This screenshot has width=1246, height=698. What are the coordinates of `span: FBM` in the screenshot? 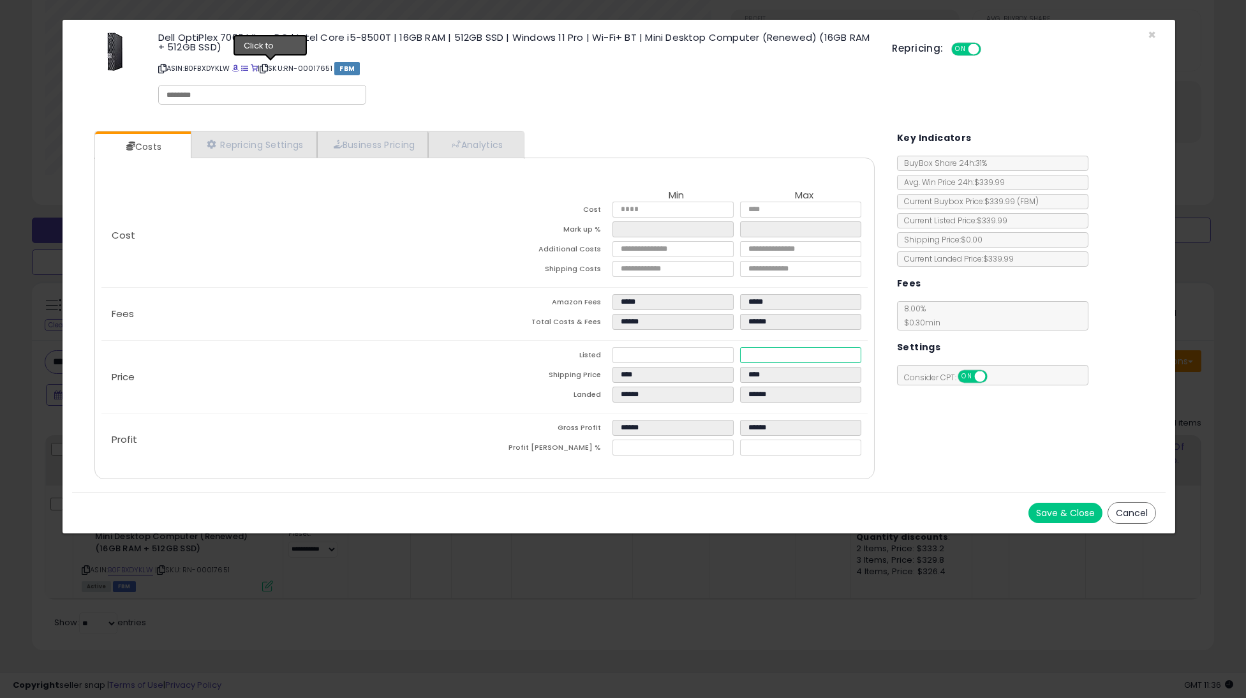 It's located at (347, 68).